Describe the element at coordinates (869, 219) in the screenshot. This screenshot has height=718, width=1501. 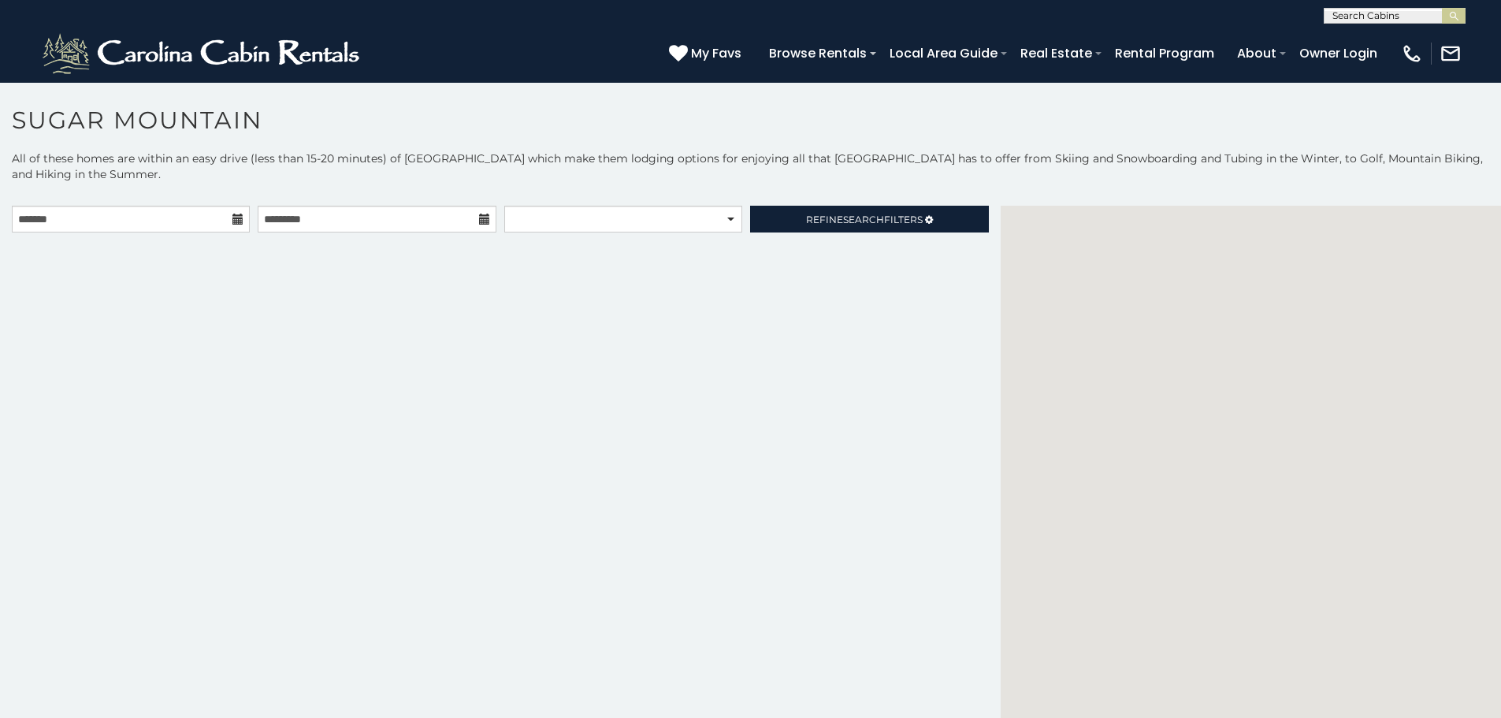
I see `a: RefineSearchFilters` at that location.